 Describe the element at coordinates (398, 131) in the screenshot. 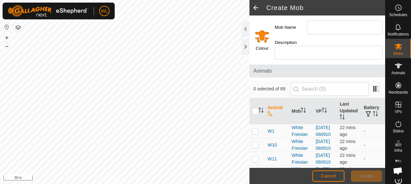

I see `span: Status` at that location.